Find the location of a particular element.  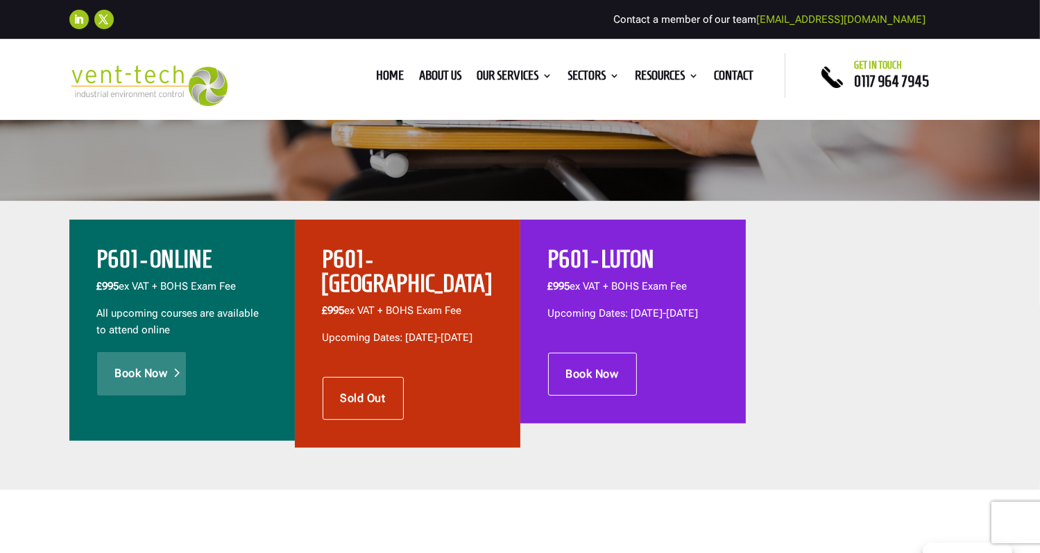

a: Follow on X is located at coordinates (104, 19).